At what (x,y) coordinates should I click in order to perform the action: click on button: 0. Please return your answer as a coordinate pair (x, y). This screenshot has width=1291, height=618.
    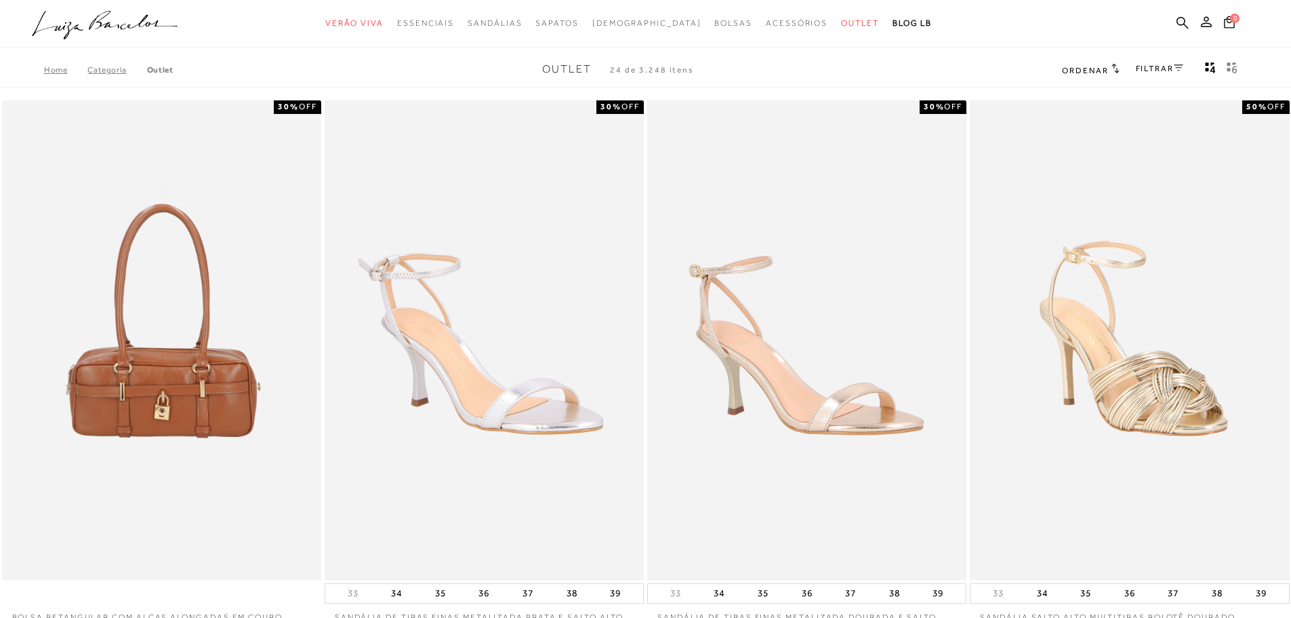
    Looking at the image, I should click on (1230, 24).